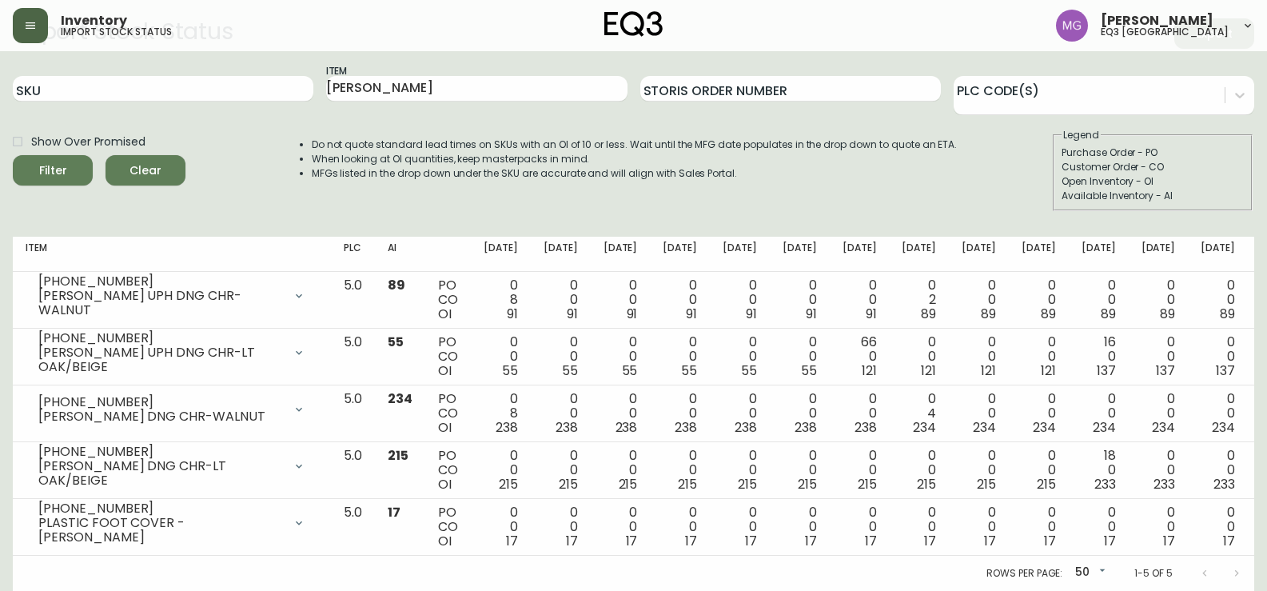 This screenshot has height=591, width=1267. Describe the element at coordinates (634, 24) in the screenshot. I see `img: logo` at that location.